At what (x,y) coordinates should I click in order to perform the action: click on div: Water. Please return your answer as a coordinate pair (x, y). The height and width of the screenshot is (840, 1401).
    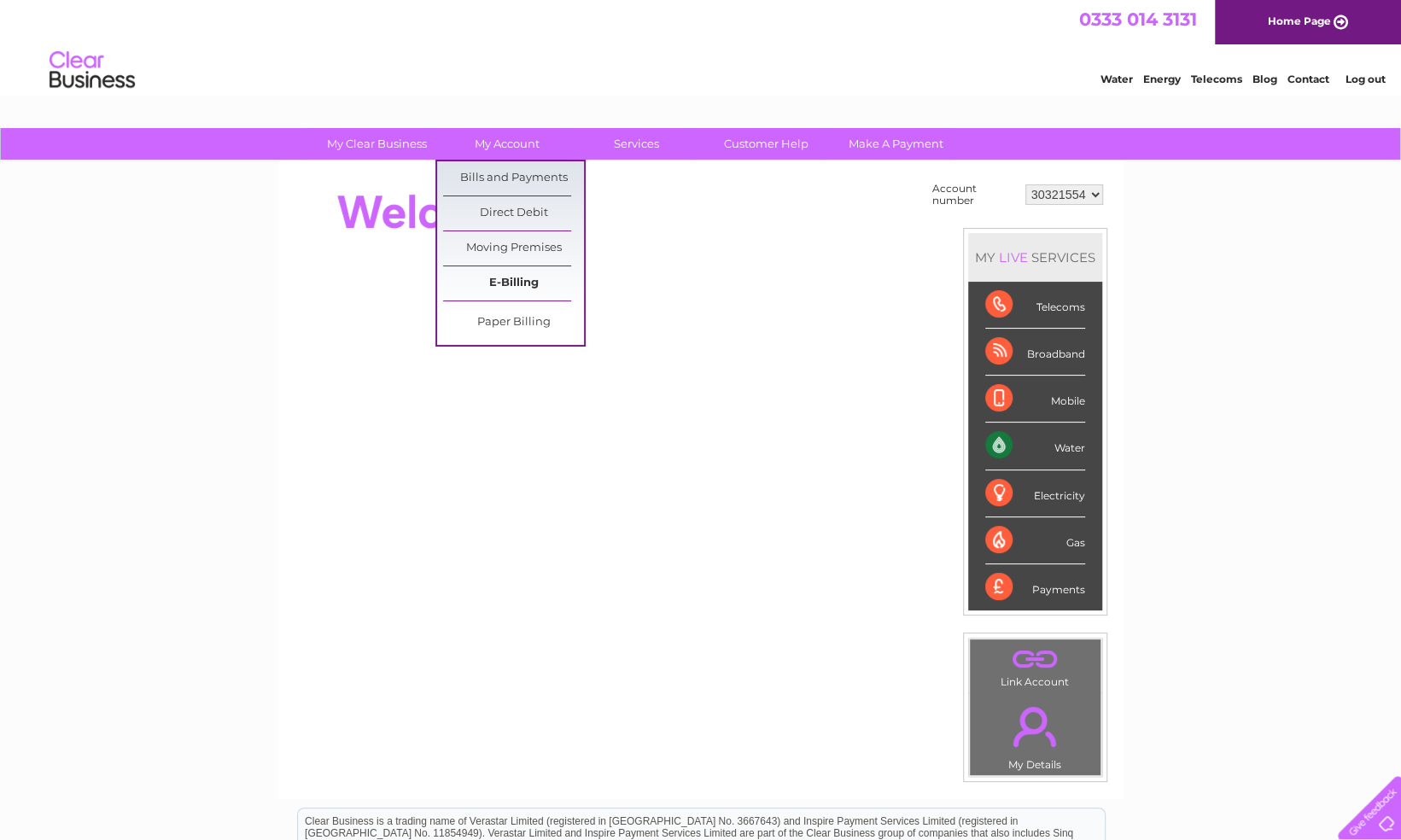
    Looking at the image, I should click on (1035, 446).